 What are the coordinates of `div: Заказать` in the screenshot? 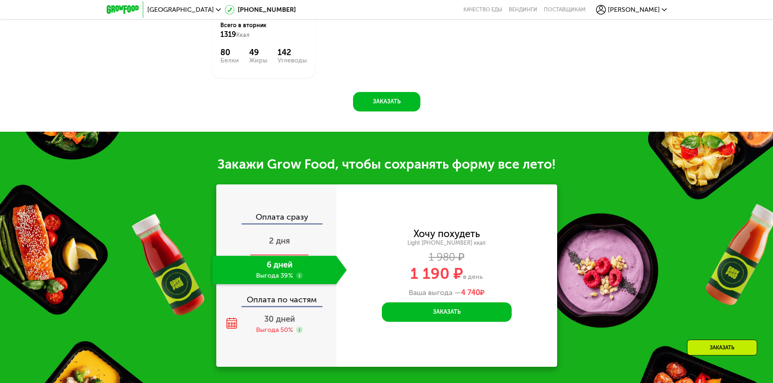 It's located at (722, 348).